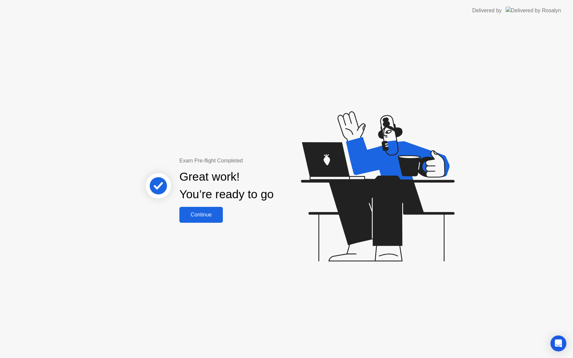  I want to click on button: Continue, so click(201, 215).